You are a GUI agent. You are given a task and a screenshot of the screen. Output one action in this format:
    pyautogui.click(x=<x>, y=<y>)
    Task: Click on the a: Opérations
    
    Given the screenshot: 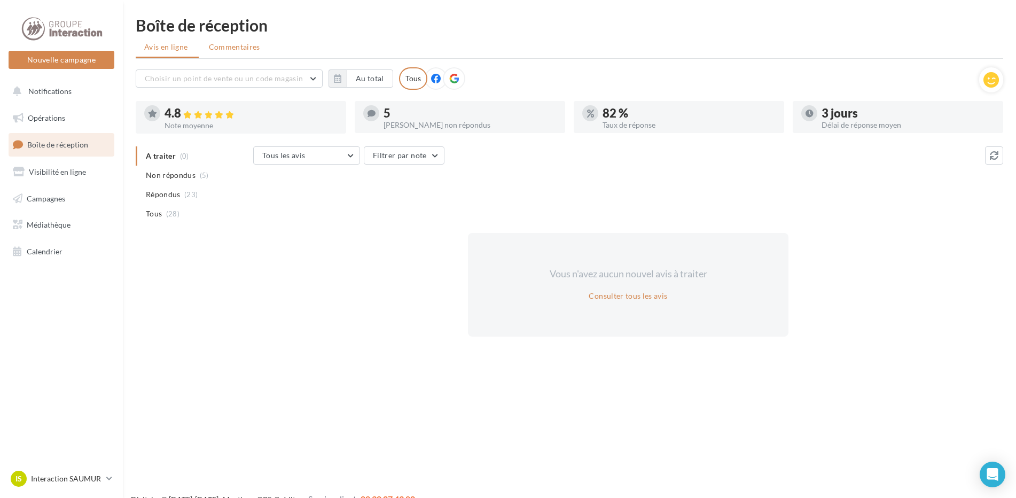 What is the action you would take?
    pyautogui.click(x=61, y=118)
    